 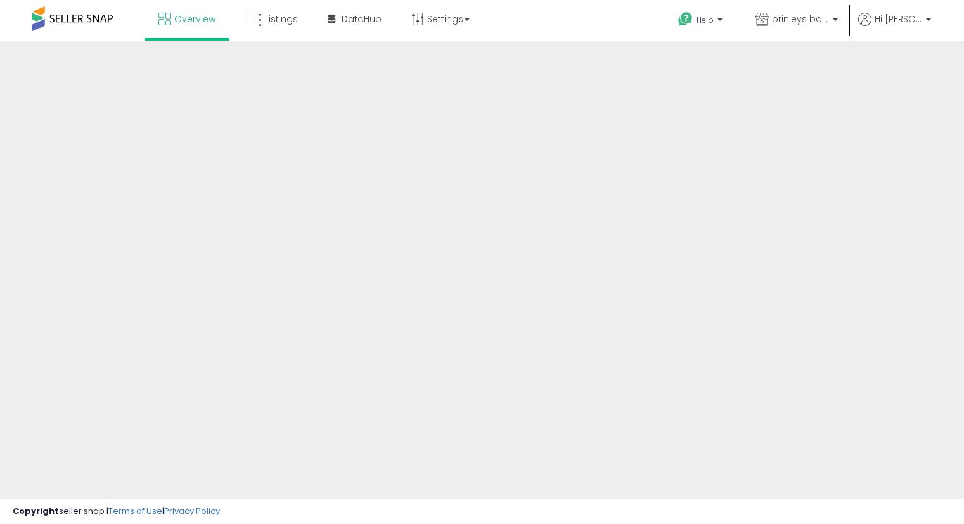 What do you see at coordinates (36, 510) in the screenshot?
I see `strong: Copyright` at bounding box center [36, 510].